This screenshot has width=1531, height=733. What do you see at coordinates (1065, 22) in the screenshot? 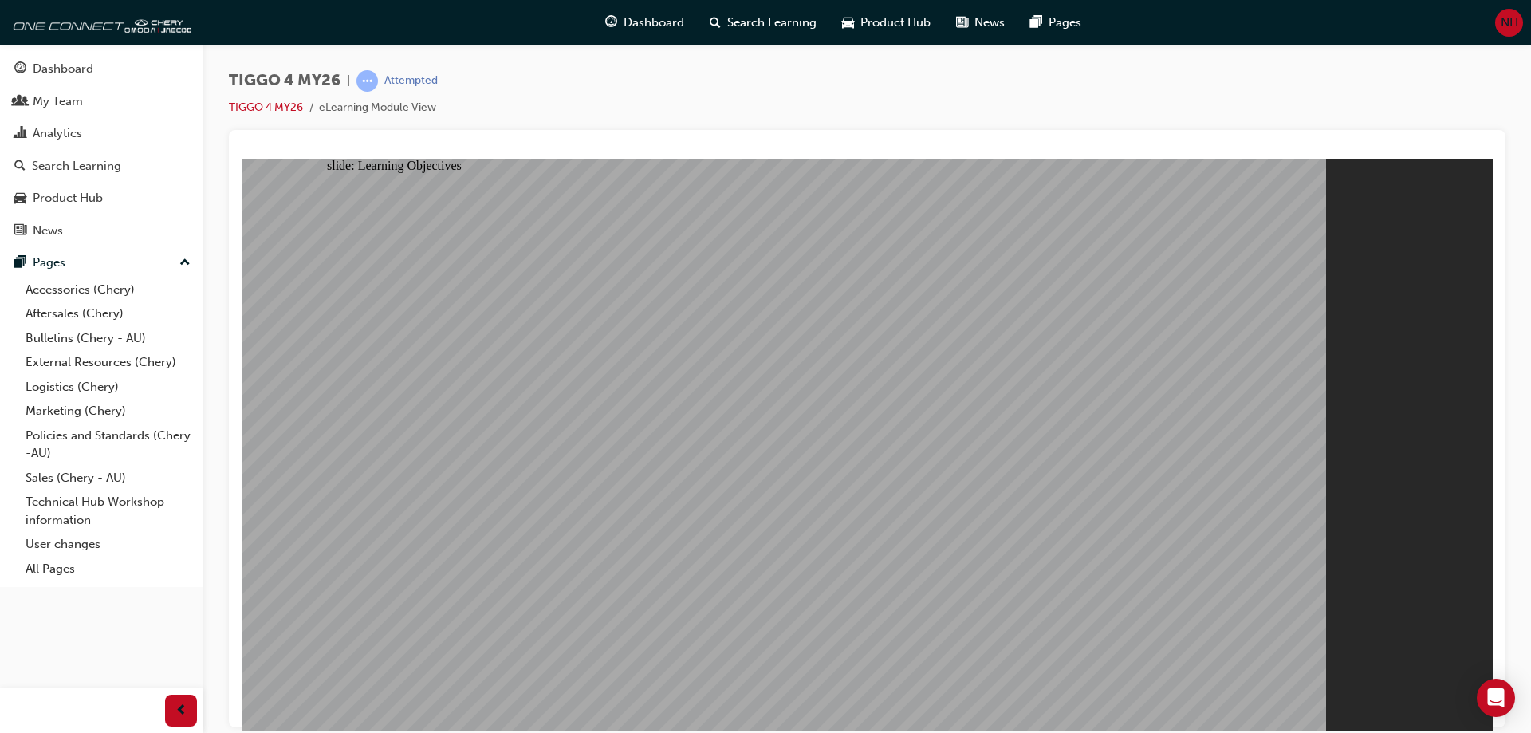
I see `span: Pages` at bounding box center [1065, 22].